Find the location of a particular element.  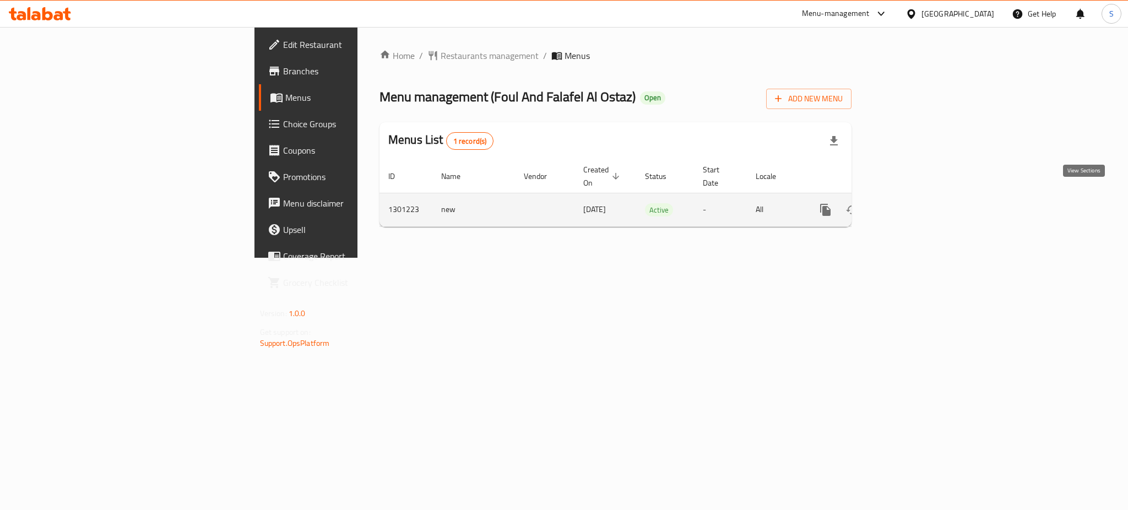

span: ID is located at coordinates (399, 176).